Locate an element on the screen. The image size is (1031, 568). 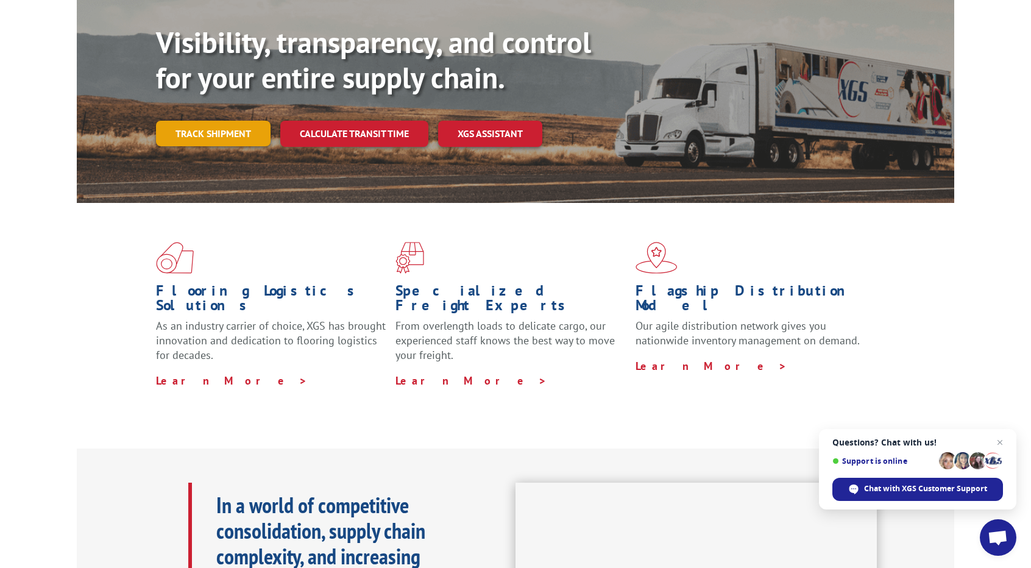
b: Visibility, transparency, and control for your entire supply chain. is located at coordinates (374, 60).